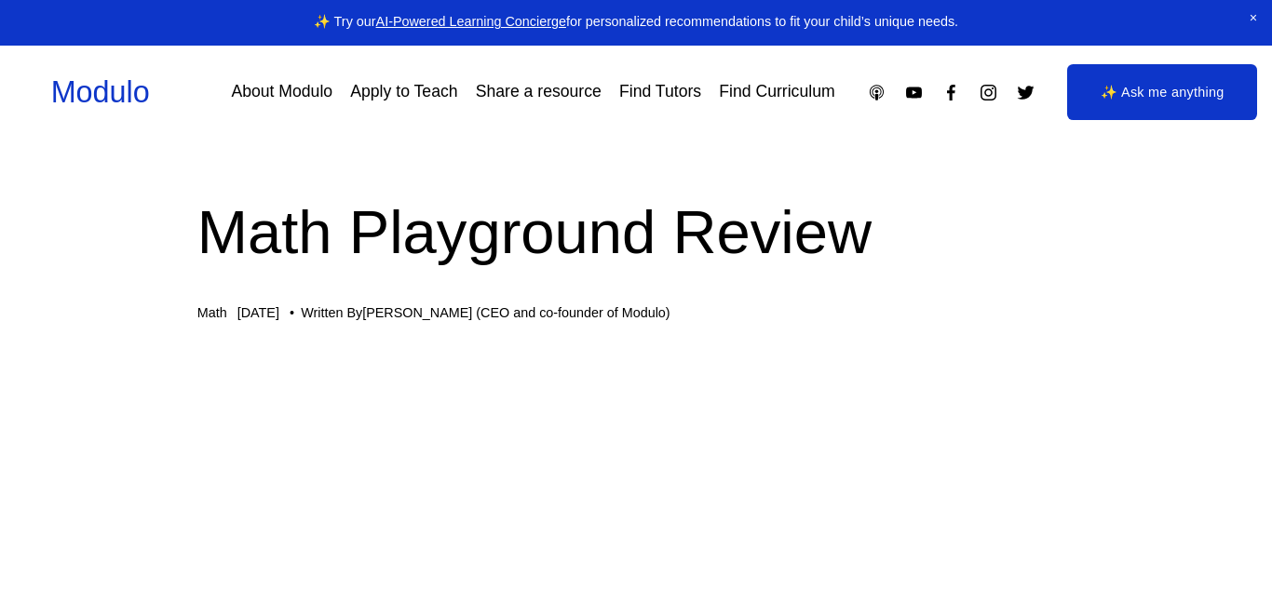 The height and width of the screenshot is (589, 1272). What do you see at coordinates (988, 92) in the screenshot?
I see `a: Instagram` at bounding box center [988, 92].